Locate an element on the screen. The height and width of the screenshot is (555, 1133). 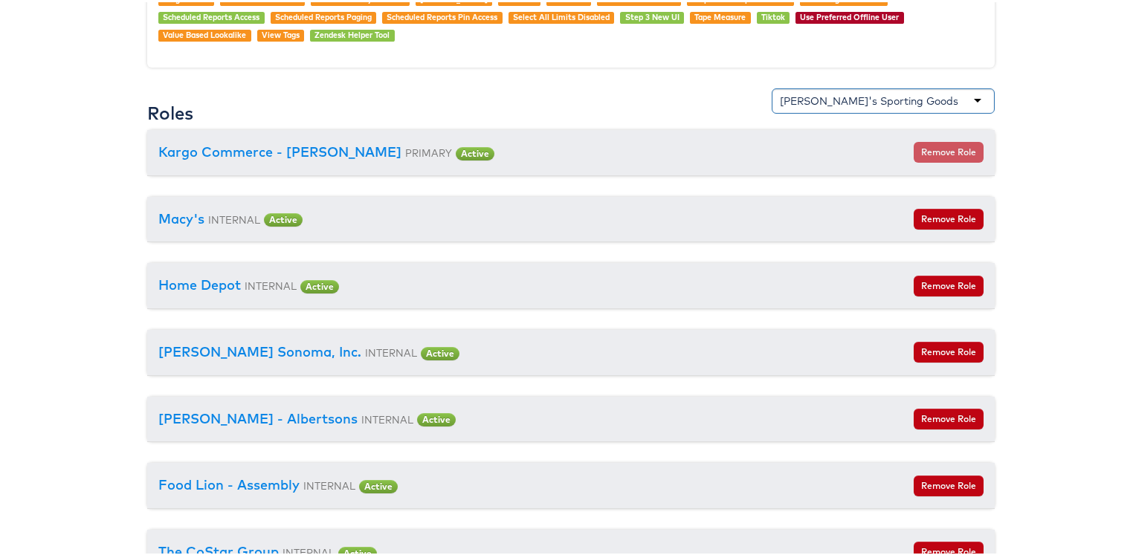
a: Tape Measure is located at coordinates (720, 15).